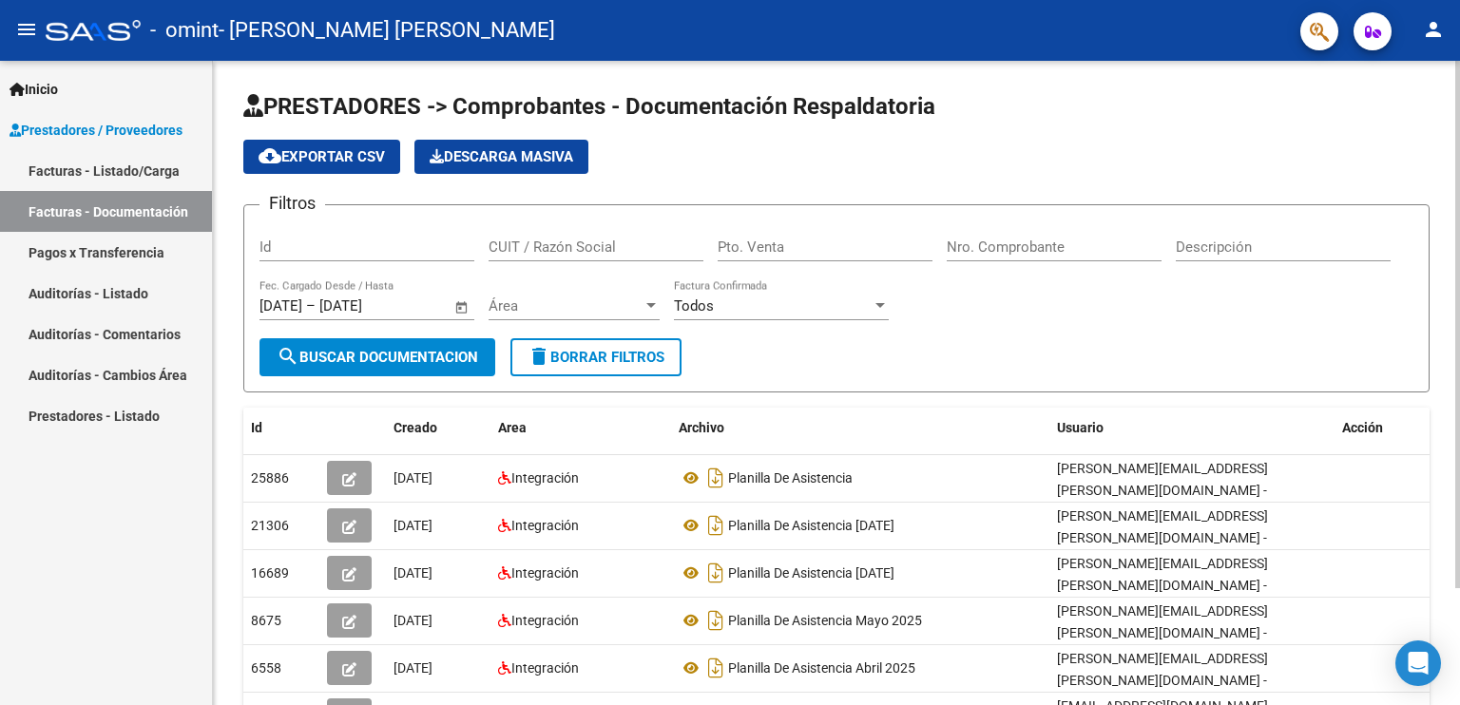 This screenshot has height=705, width=1460. I want to click on button: Borrar Filtros, so click(596, 357).